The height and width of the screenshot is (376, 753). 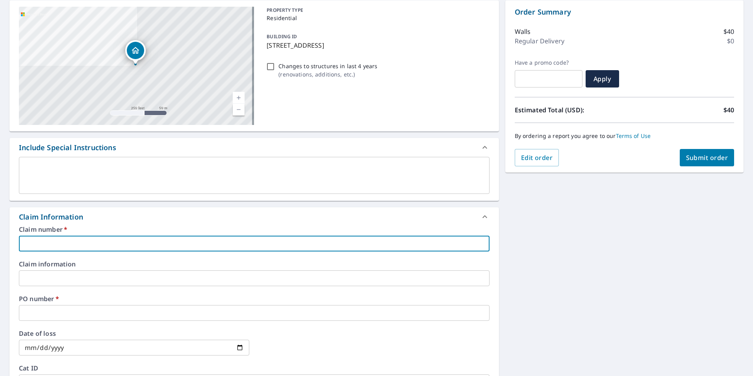 I want to click on label: Date of loss, so click(x=134, y=333).